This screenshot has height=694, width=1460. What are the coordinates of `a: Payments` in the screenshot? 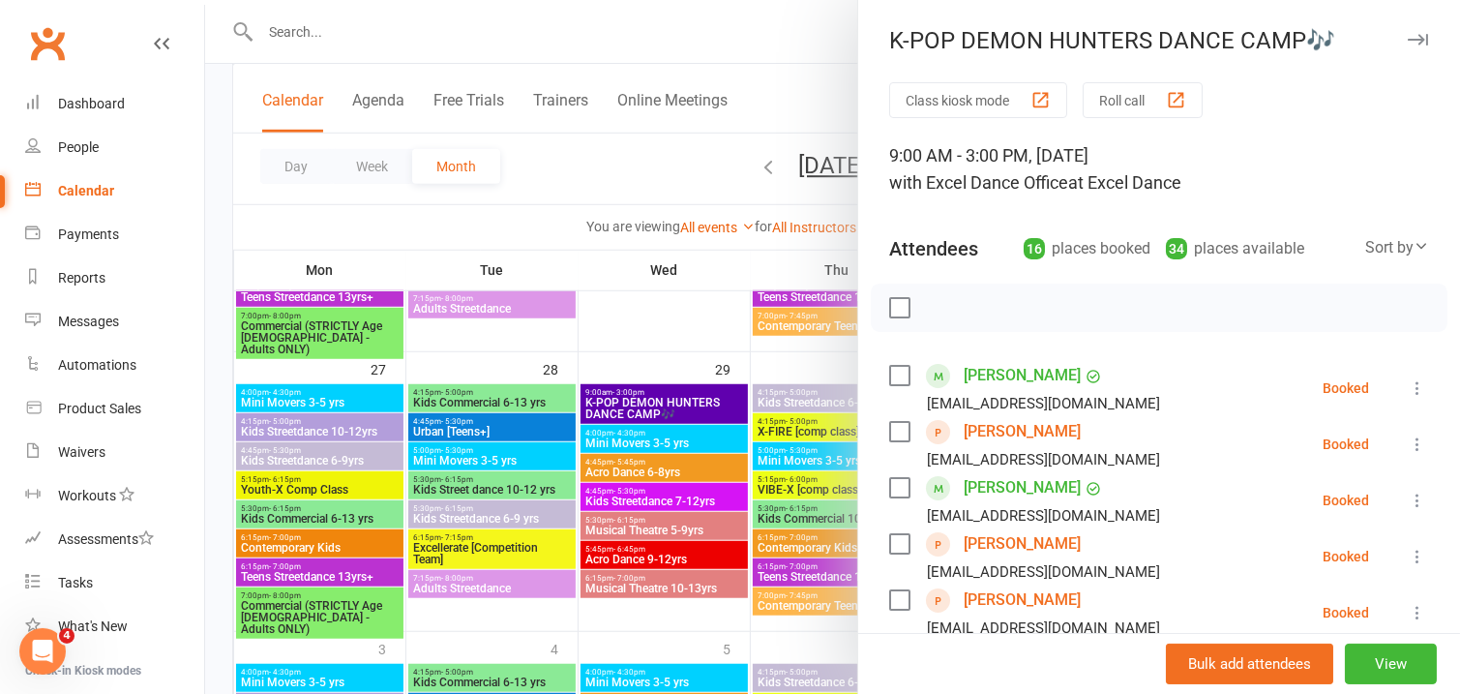 It's located at (114, 234).